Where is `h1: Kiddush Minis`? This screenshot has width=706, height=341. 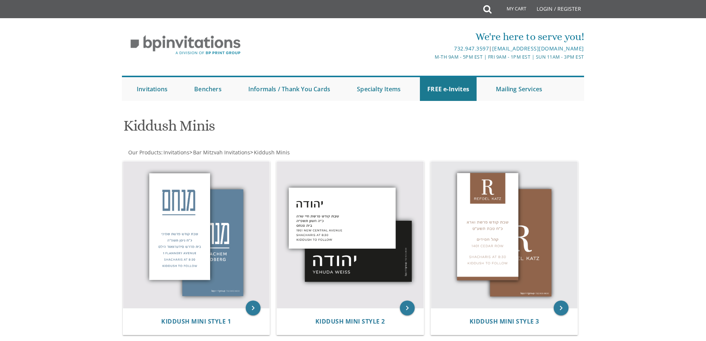 h1: Kiddush Minis is located at coordinates (275, 128).